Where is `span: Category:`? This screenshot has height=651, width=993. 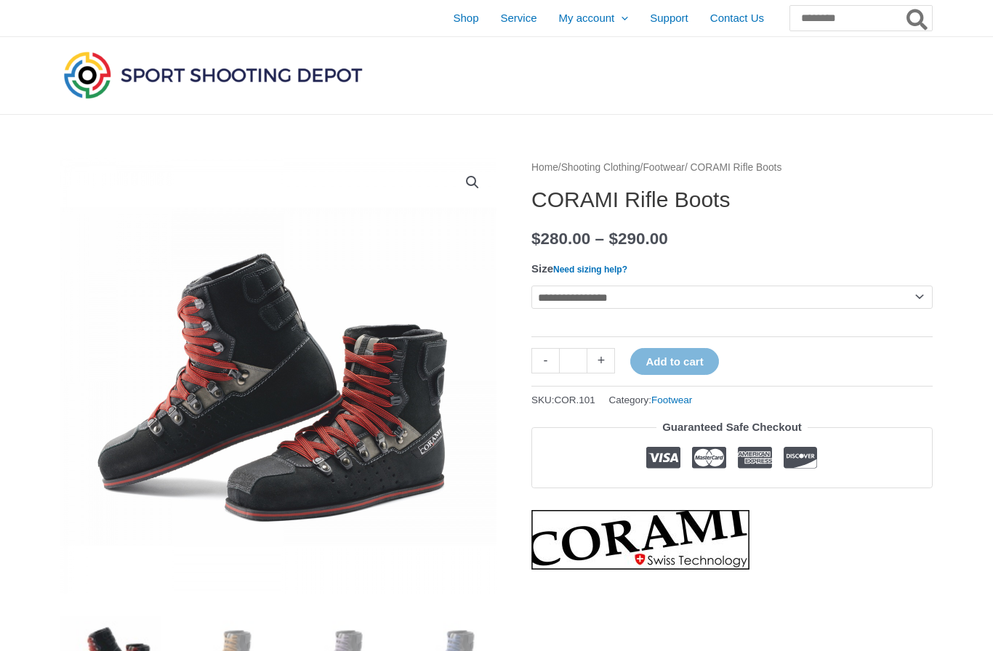
span: Category: is located at coordinates (651, 400).